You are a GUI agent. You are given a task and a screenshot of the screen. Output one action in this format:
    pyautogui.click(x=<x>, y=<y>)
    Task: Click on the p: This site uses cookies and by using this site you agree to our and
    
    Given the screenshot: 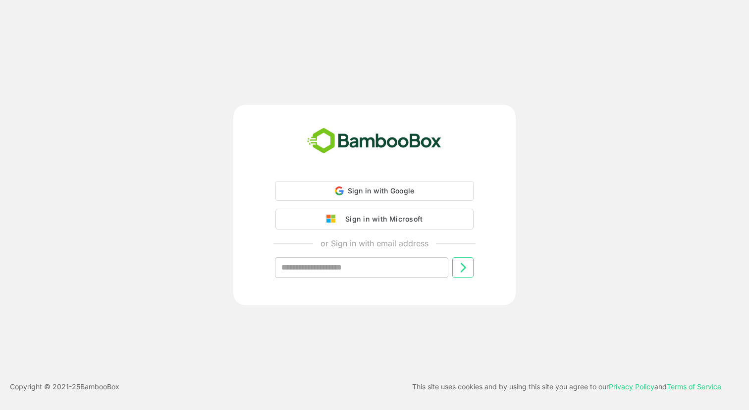 What is the action you would take?
    pyautogui.click(x=566, y=387)
    